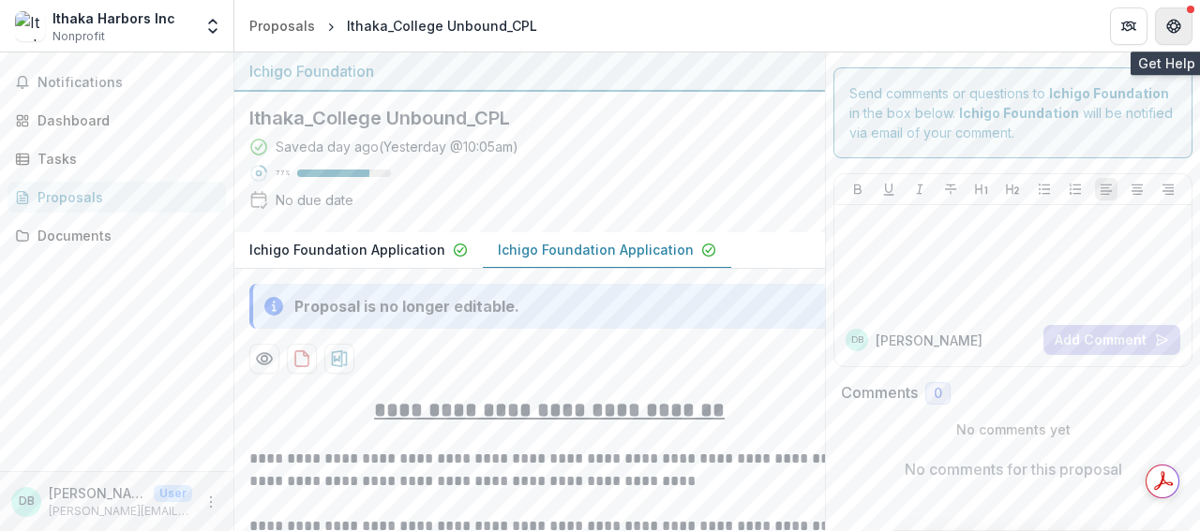 Image resolution: width=1200 pixels, height=531 pixels. Describe the element at coordinates (113, 18) in the screenshot. I see `div: Ithaka Harbors Inc` at that location.